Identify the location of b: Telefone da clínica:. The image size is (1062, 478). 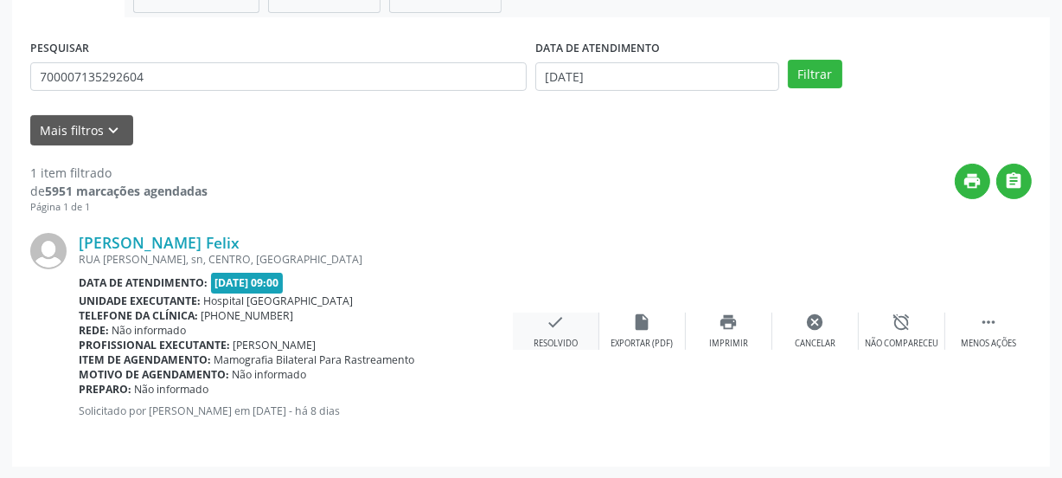
(138, 315).